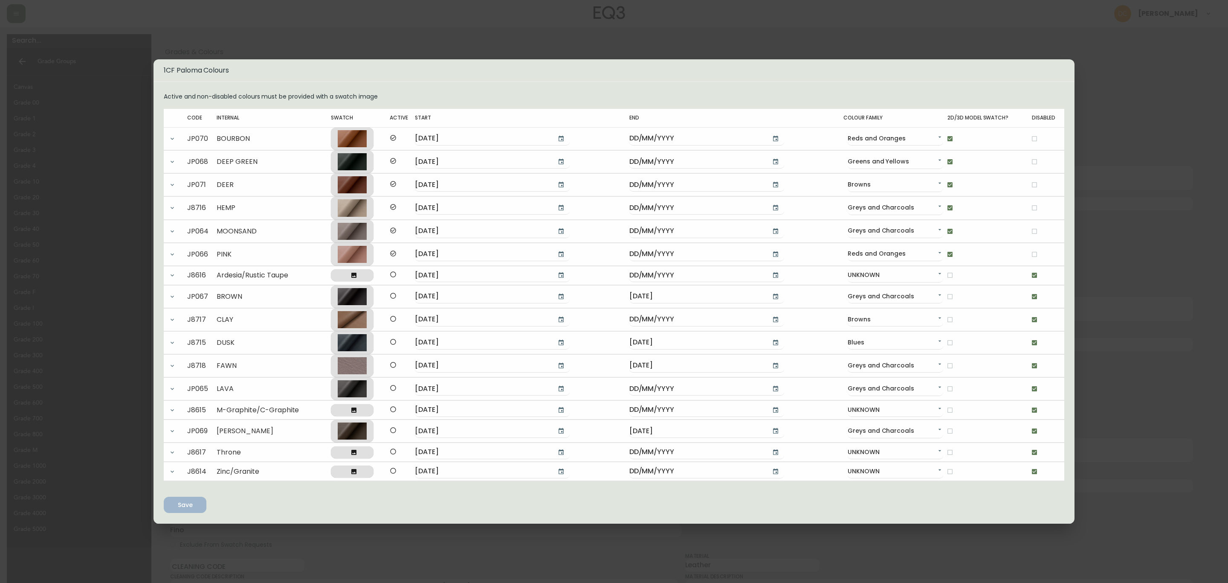 The image size is (1228, 583). Describe the element at coordinates (273, 388) in the screenshot. I see `td: LAVA` at that location.